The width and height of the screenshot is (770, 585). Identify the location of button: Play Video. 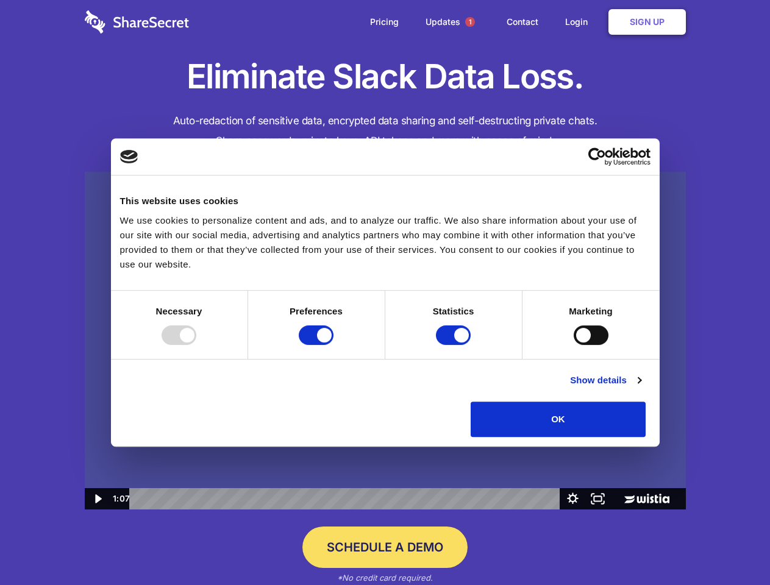
(97, 499).